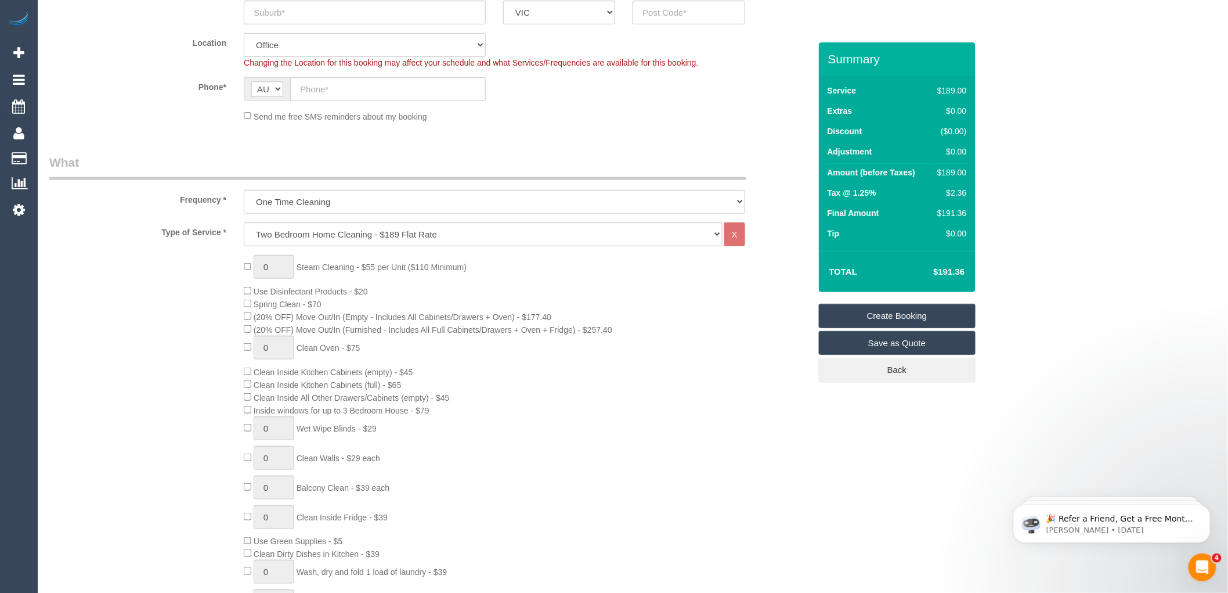 This screenshot has height=593, width=1228. Describe the element at coordinates (398, 167) in the screenshot. I see `legend: What` at that location.